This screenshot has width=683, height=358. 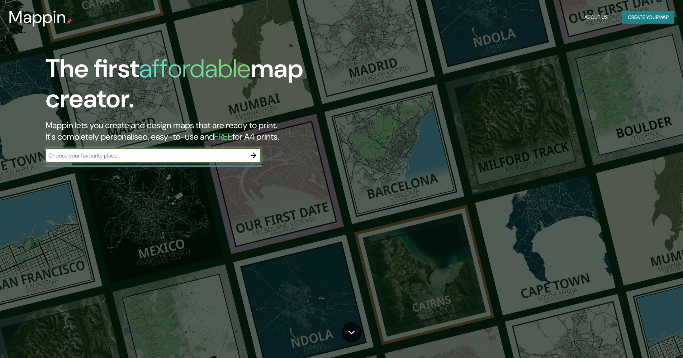 I want to click on h5: FREE, so click(x=223, y=137).